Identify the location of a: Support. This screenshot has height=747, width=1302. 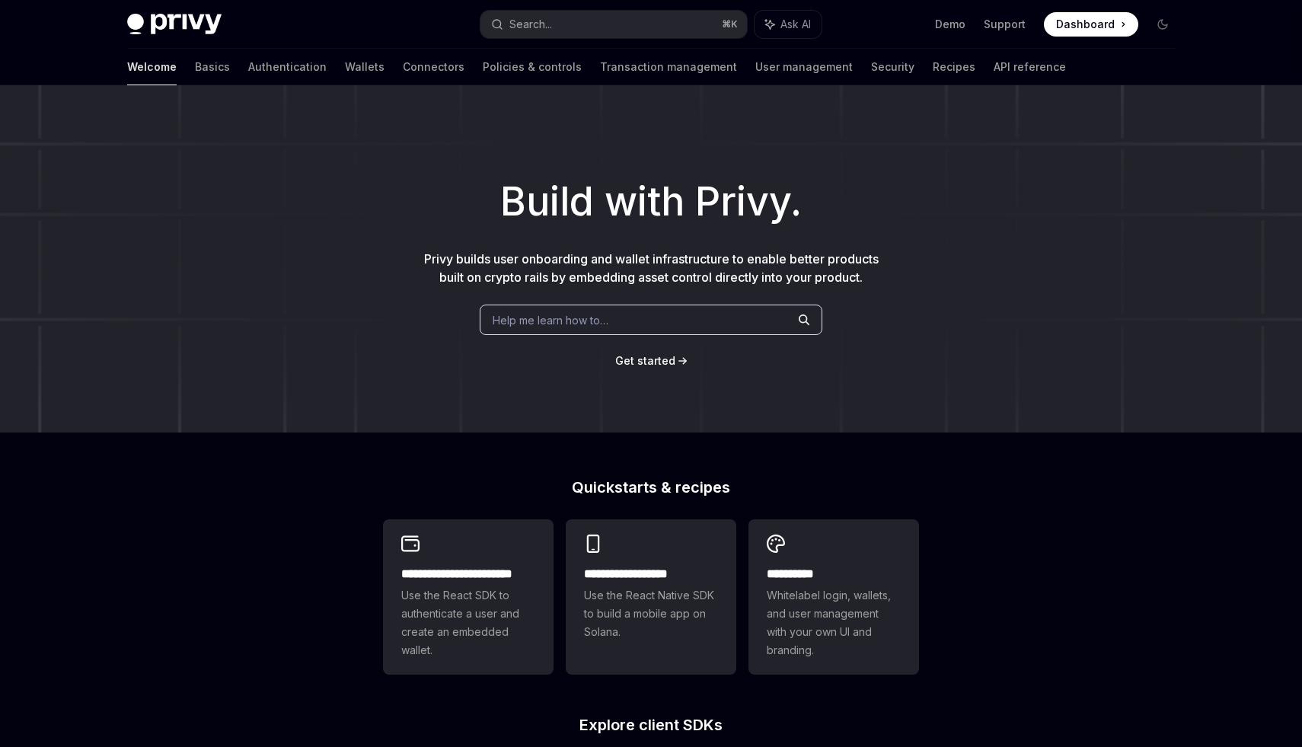
(1005, 24).